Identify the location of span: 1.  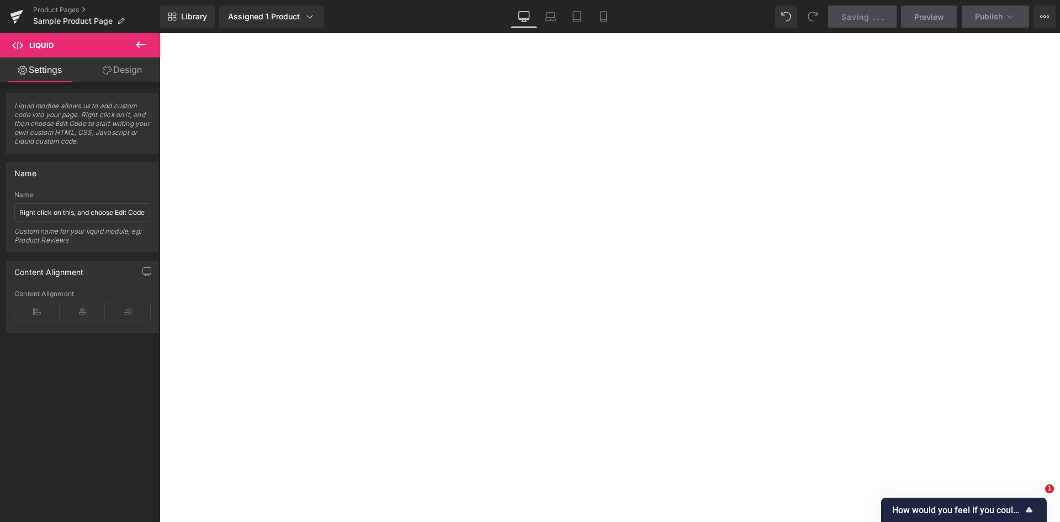
(1050, 489).